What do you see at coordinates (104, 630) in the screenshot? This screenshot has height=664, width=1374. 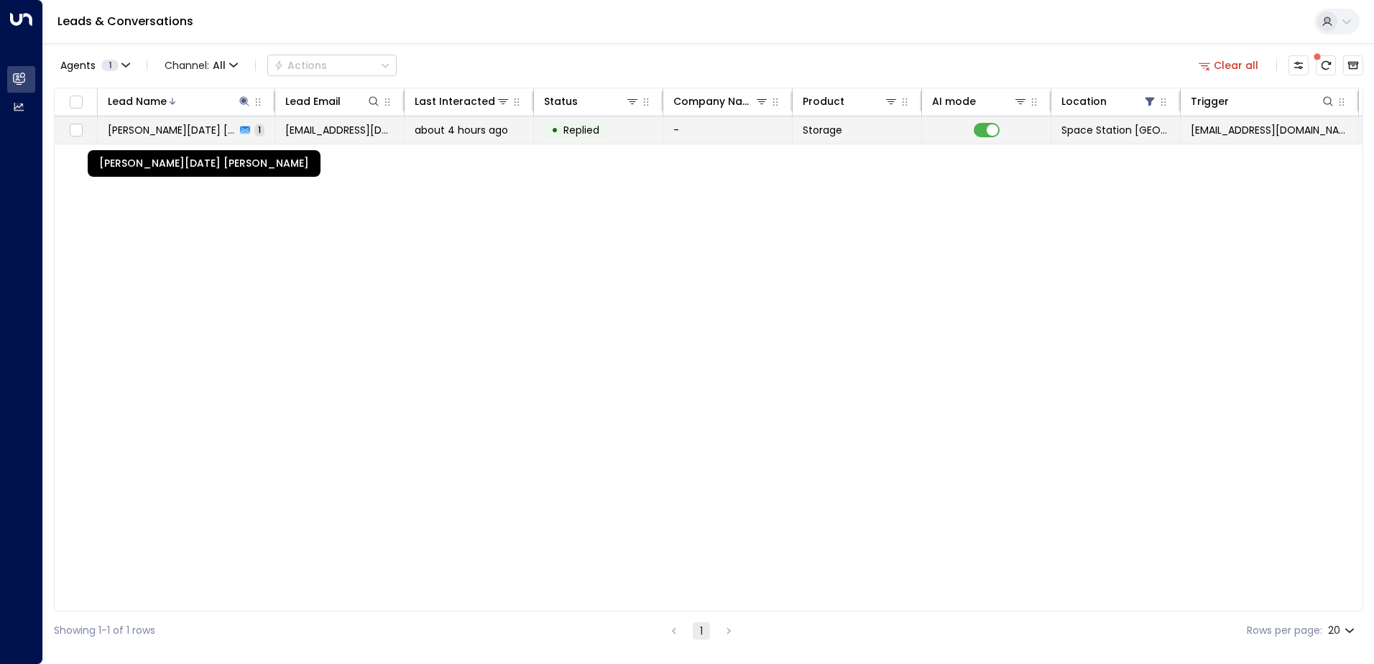 I see `div: Showing 1-1 of 1 rows` at bounding box center [104, 630].